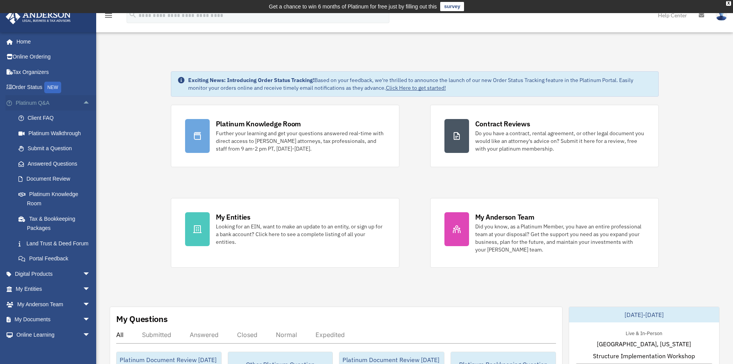  I want to click on div: close, so click(728, 3).